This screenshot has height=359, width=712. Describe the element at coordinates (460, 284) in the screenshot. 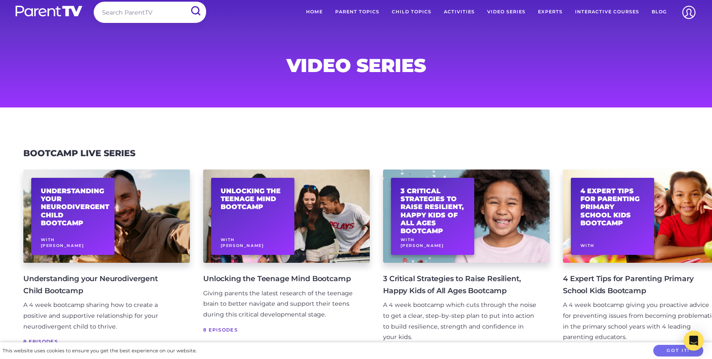

I see `h4: 3 Critical Strategies to Raise Resilient, Happy Kids of All Ages Bootcamp` at that location.